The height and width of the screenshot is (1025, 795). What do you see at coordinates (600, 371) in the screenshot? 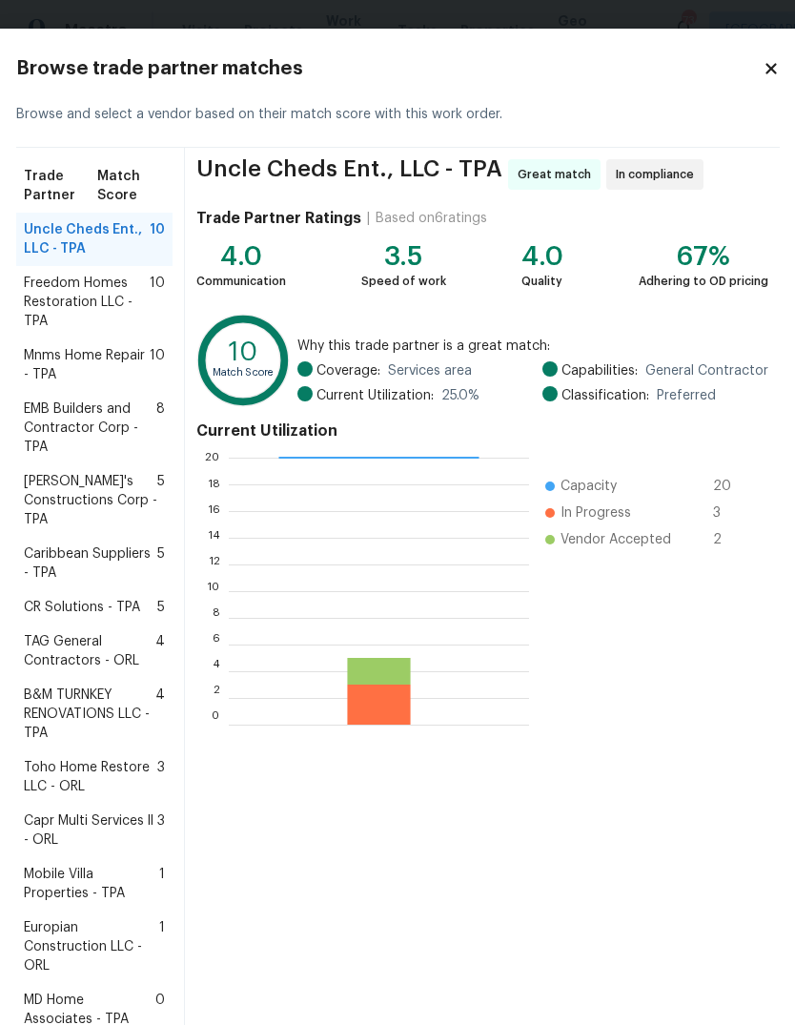
I see `span: Capabilities:` at bounding box center [600, 371].